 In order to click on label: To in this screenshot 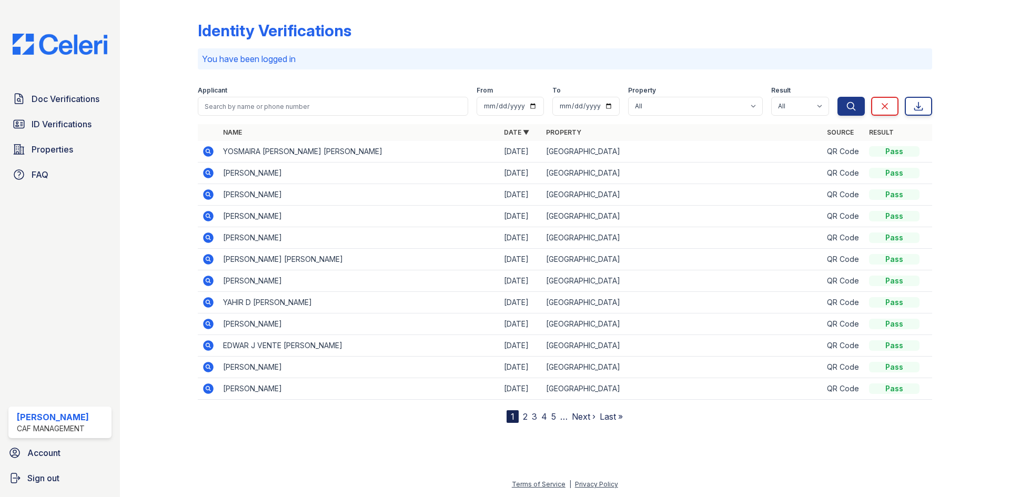, I will do `click(557, 91)`.